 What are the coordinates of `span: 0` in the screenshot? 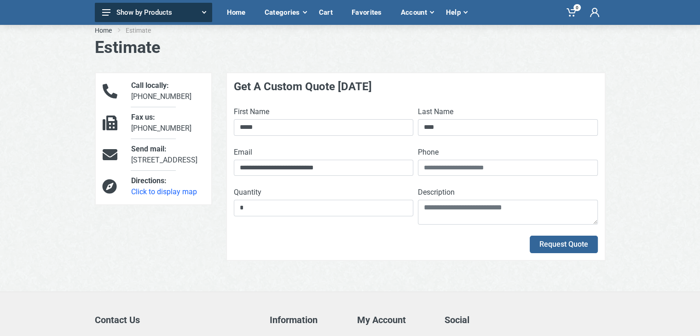 It's located at (577, 7).